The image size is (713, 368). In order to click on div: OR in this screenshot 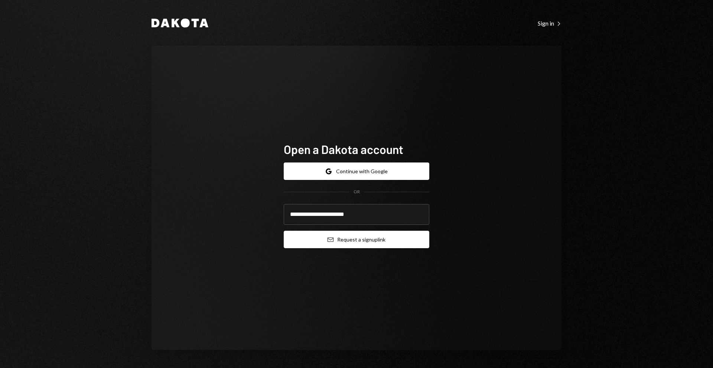, I will do `click(357, 192)`.